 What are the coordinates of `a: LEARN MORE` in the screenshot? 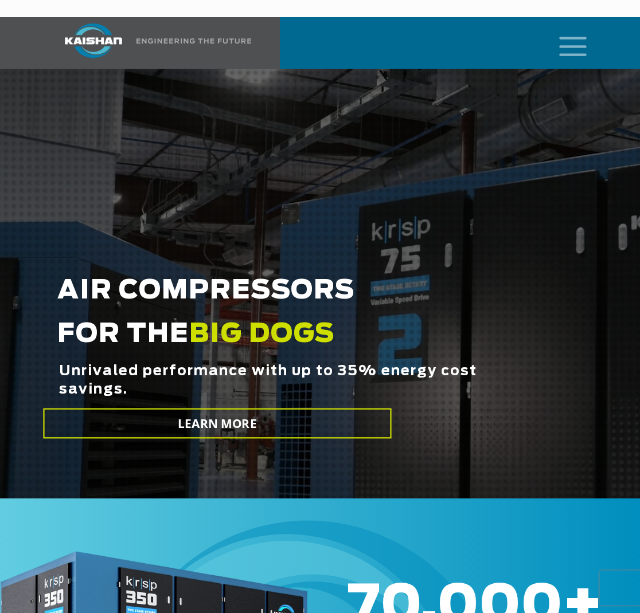 It's located at (217, 424).